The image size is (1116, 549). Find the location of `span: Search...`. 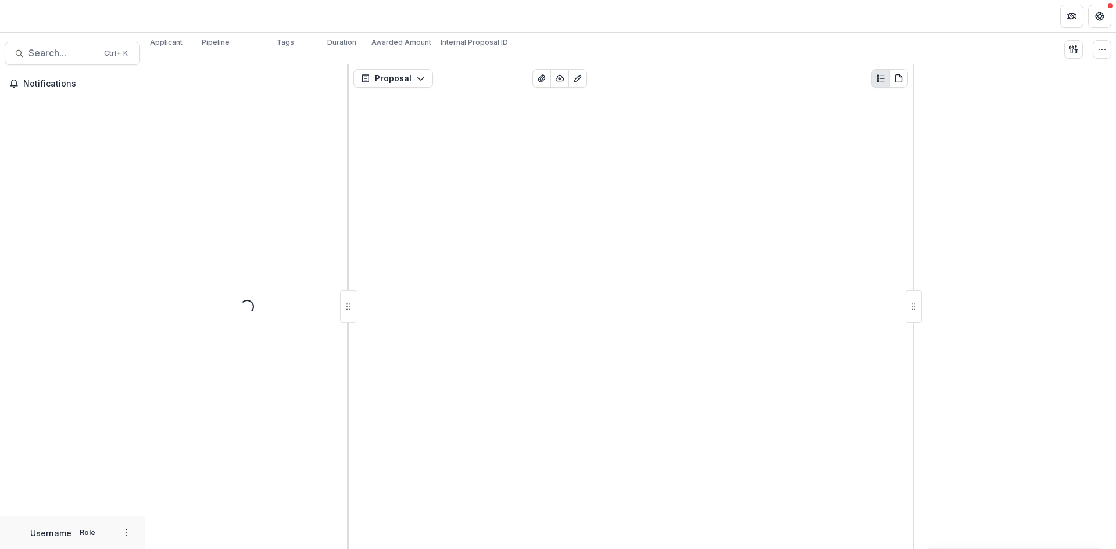

span: Search... is located at coordinates (63, 53).